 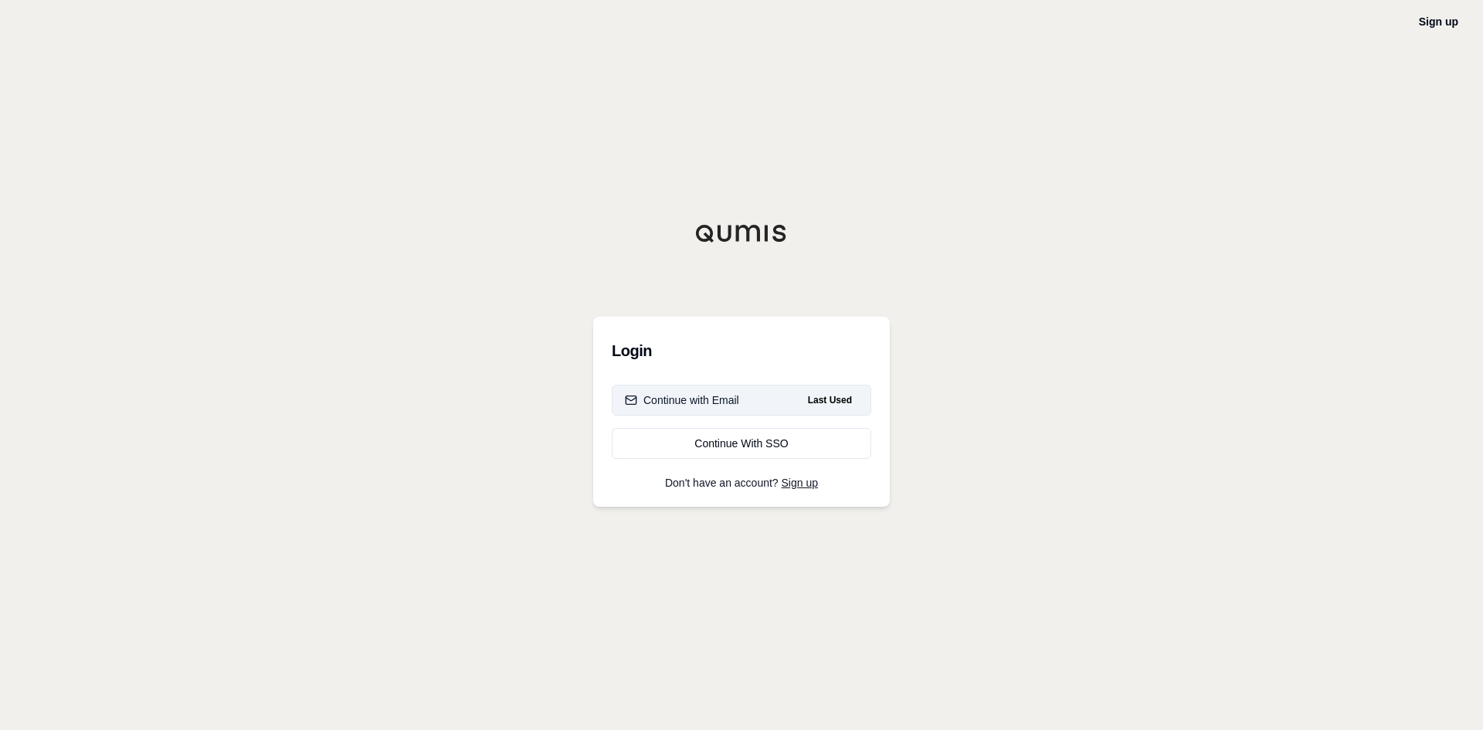 What do you see at coordinates (742, 400) in the screenshot?
I see `button: Continue with EmailLast Used` at bounding box center [742, 400].